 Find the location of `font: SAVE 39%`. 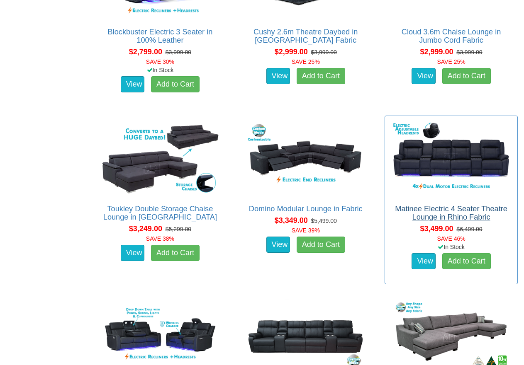

font: SAVE 39% is located at coordinates (306, 231).